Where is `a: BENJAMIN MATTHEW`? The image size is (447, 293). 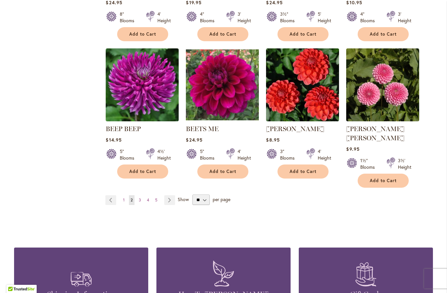
a: BENJAMIN MATTHEW is located at coordinates (302, 119).